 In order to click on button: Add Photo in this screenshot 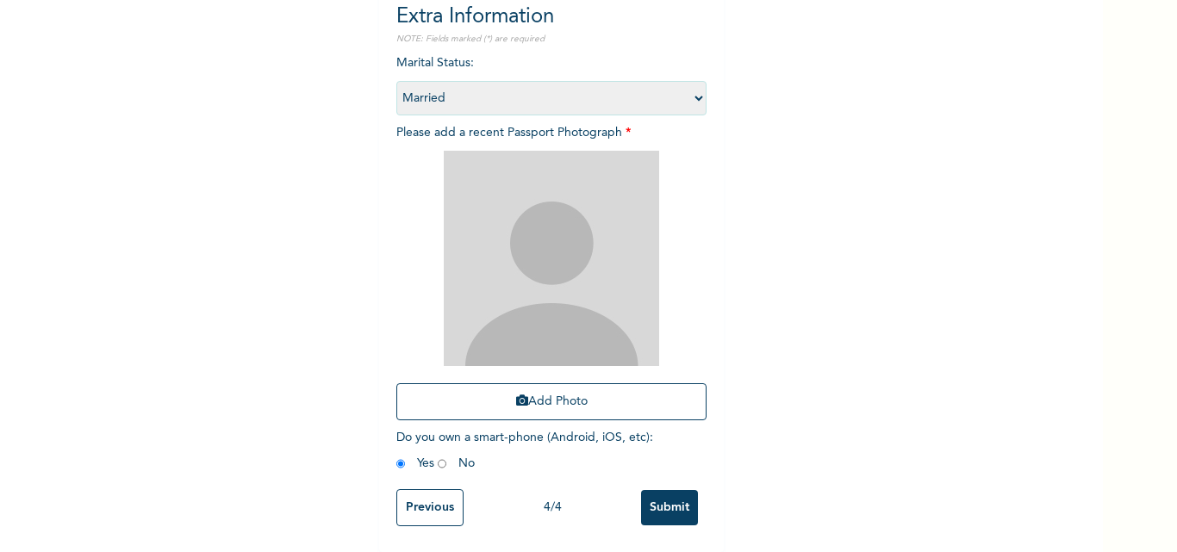, I will do `click(551, 402)`.